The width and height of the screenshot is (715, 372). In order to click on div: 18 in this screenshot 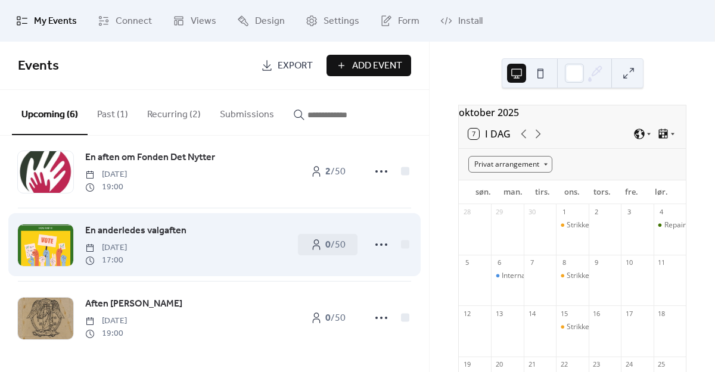, I will do `click(661, 313)`.